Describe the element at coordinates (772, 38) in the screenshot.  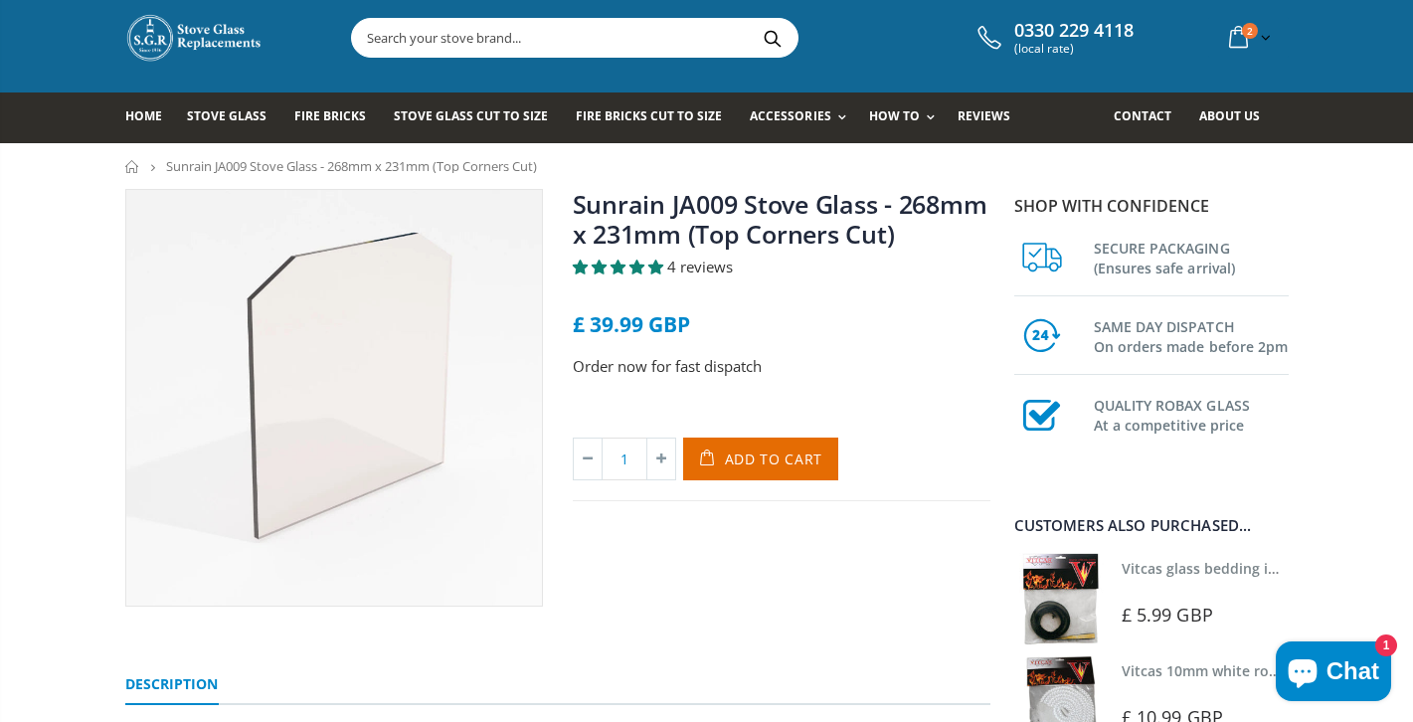
I see `button: Search` at that location.